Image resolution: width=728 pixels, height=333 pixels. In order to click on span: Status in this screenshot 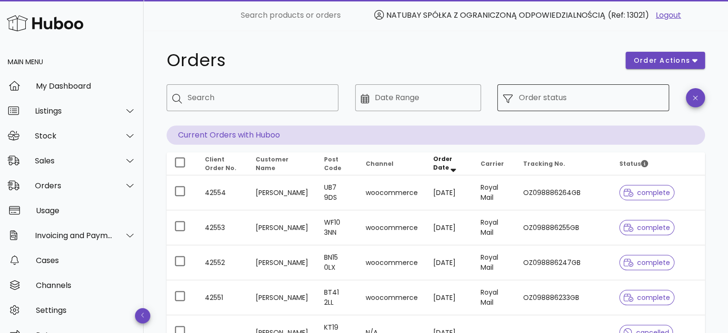, I will do `click(634, 163)`.